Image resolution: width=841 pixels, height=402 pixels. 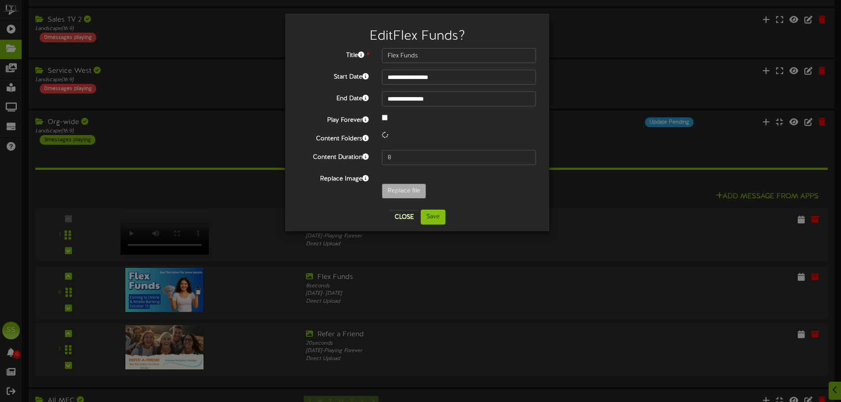 What do you see at coordinates (459, 158) in the screenshot?
I see `input: 15` at bounding box center [459, 158].